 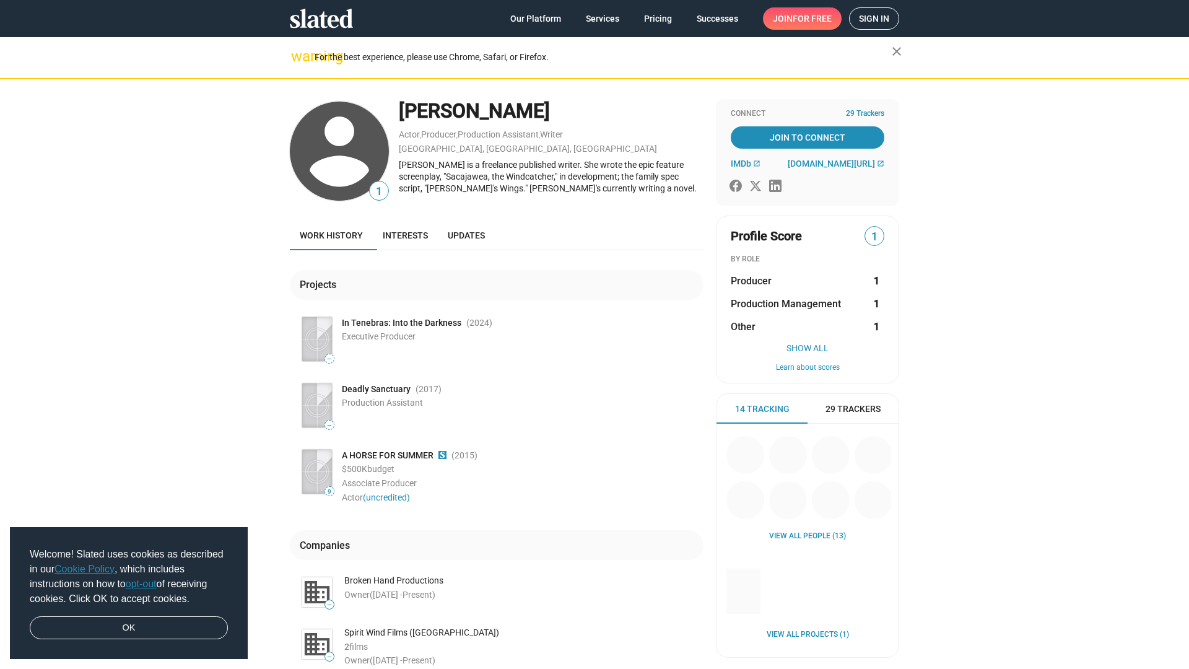 What do you see at coordinates (808, 260) in the screenshot?
I see `div: BY ROLE` at bounding box center [808, 260].